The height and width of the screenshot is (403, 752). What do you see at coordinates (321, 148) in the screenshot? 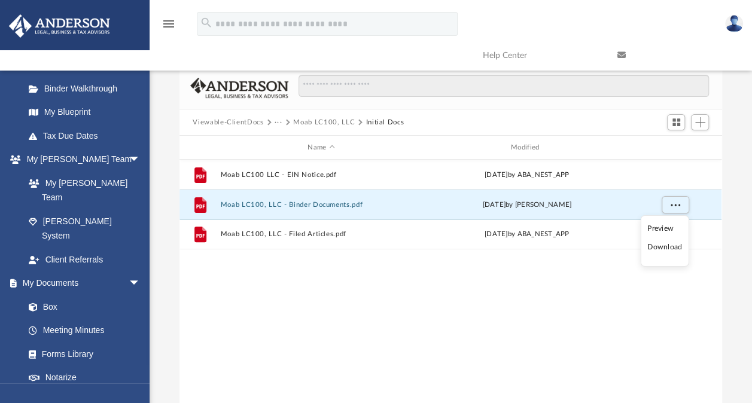
I see `div: Name` at bounding box center [321, 148].